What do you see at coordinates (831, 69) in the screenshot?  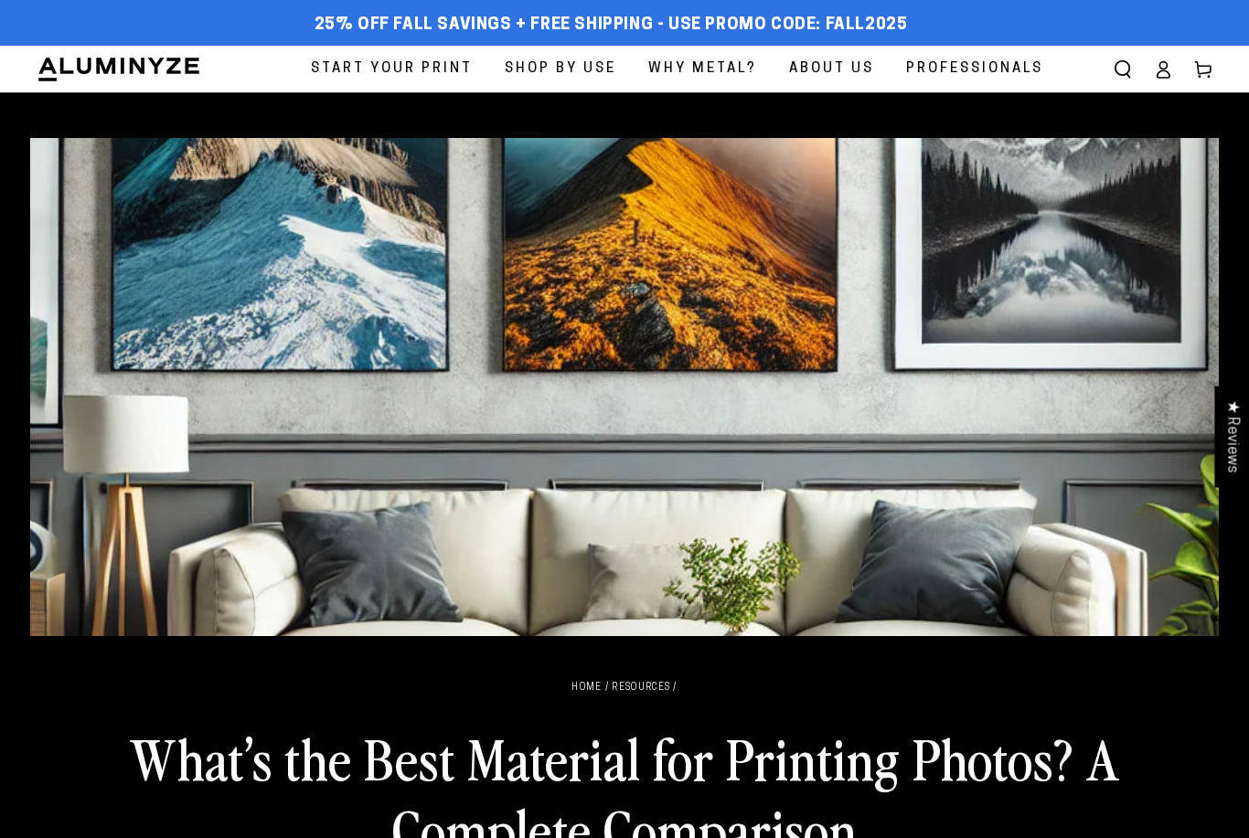 I see `span: About Us` at bounding box center [831, 69].